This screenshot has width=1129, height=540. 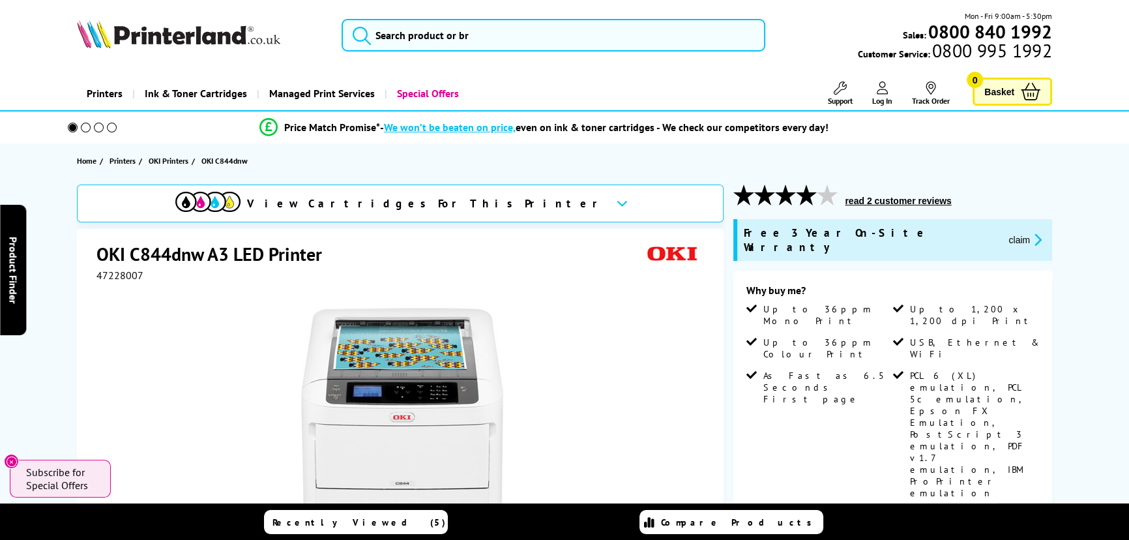 What do you see at coordinates (989, 31) in the screenshot?
I see `a: 0800 840 1992` at bounding box center [989, 31].